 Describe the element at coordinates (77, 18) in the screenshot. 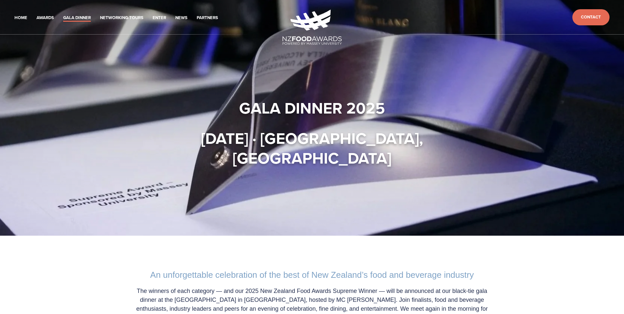

I see `a: Gala Dinner` at that location.